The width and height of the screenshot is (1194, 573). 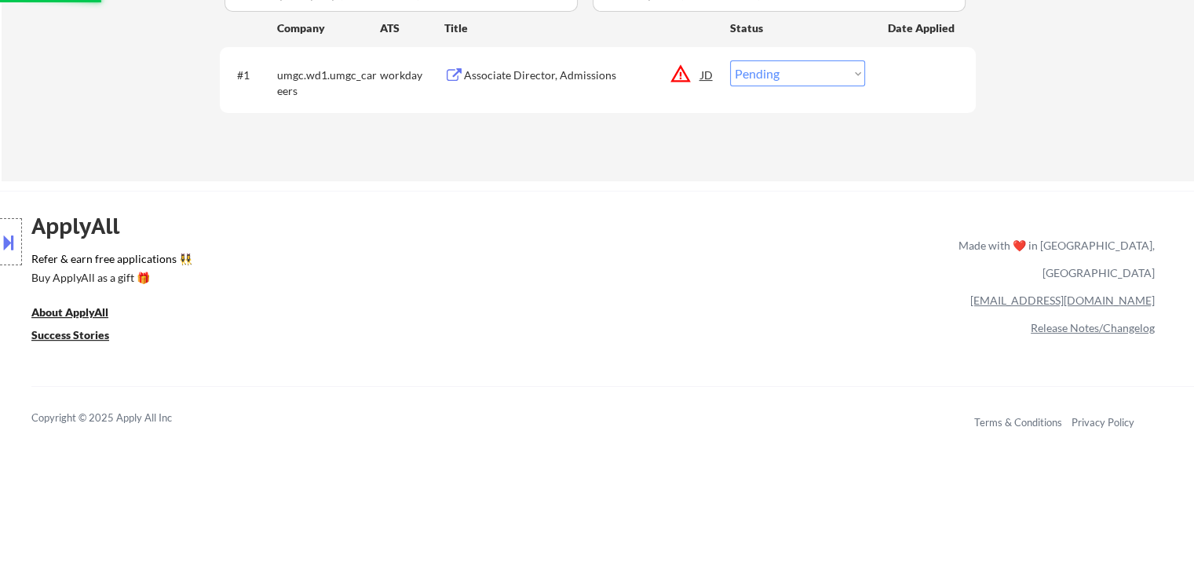 What do you see at coordinates (1018, 422) in the screenshot?
I see `a: Terms & Conditions` at bounding box center [1018, 422].